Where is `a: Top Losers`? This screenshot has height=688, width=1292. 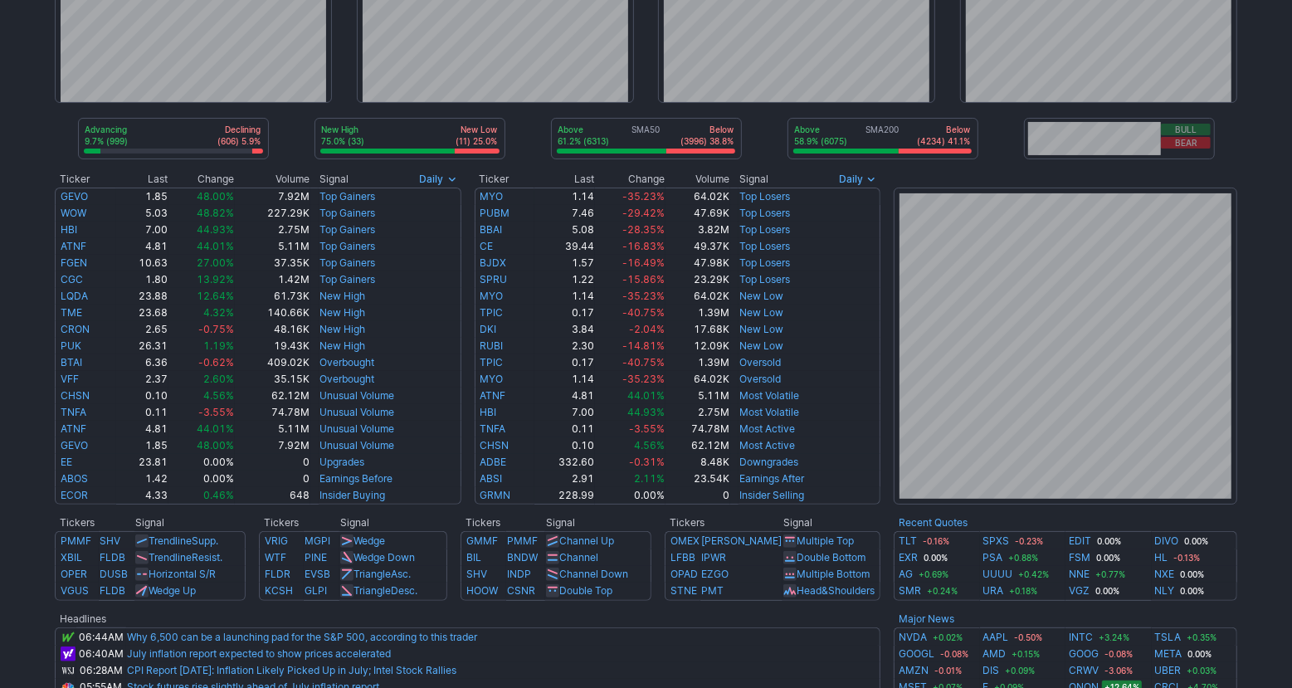 a: Top Losers is located at coordinates (764, 229).